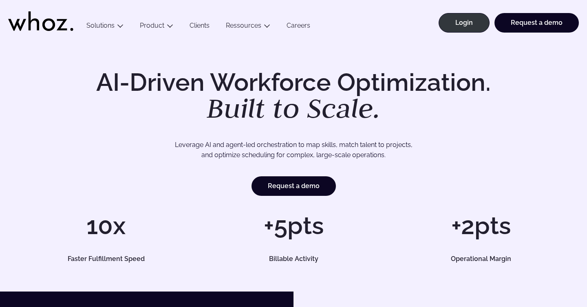  I want to click on a: Login, so click(464, 23).